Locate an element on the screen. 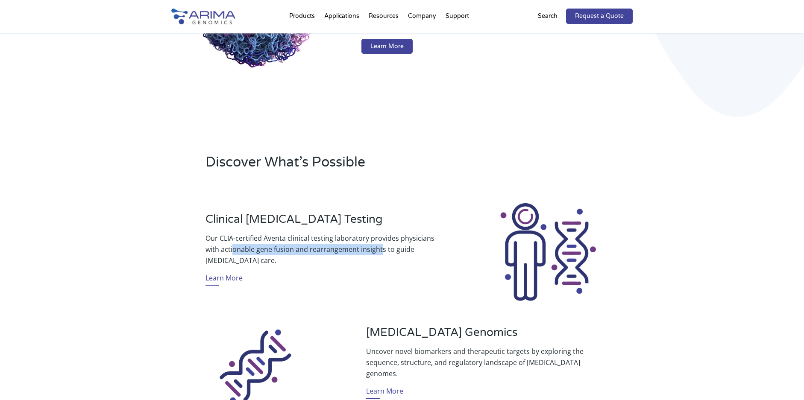 The height and width of the screenshot is (400, 804). div: Chat Widget is located at coordinates (783, 380).